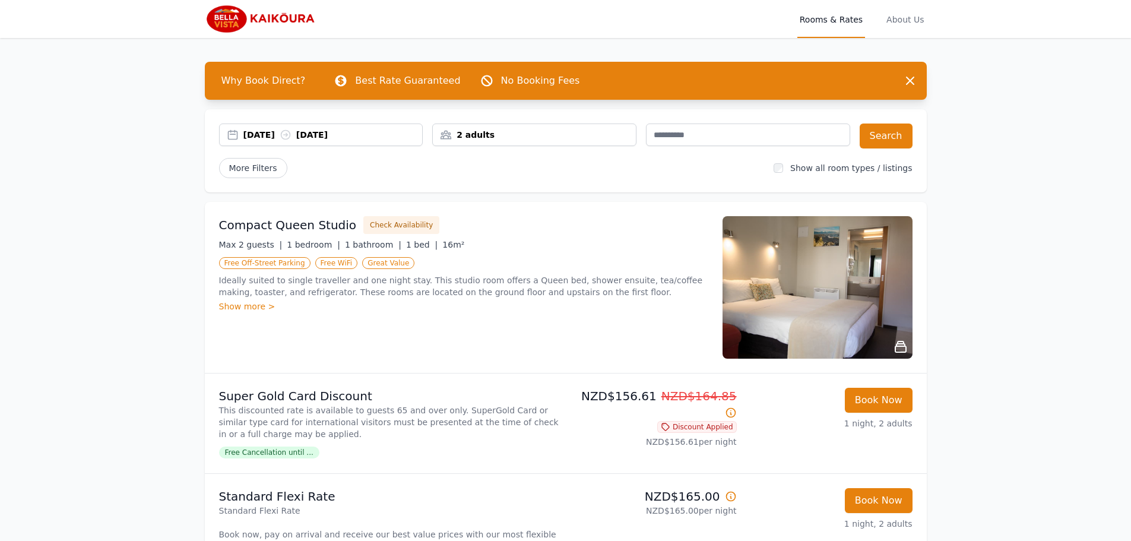 Image resolution: width=1131 pixels, height=541 pixels. I want to click on span: 1 bed |, so click(421, 245).